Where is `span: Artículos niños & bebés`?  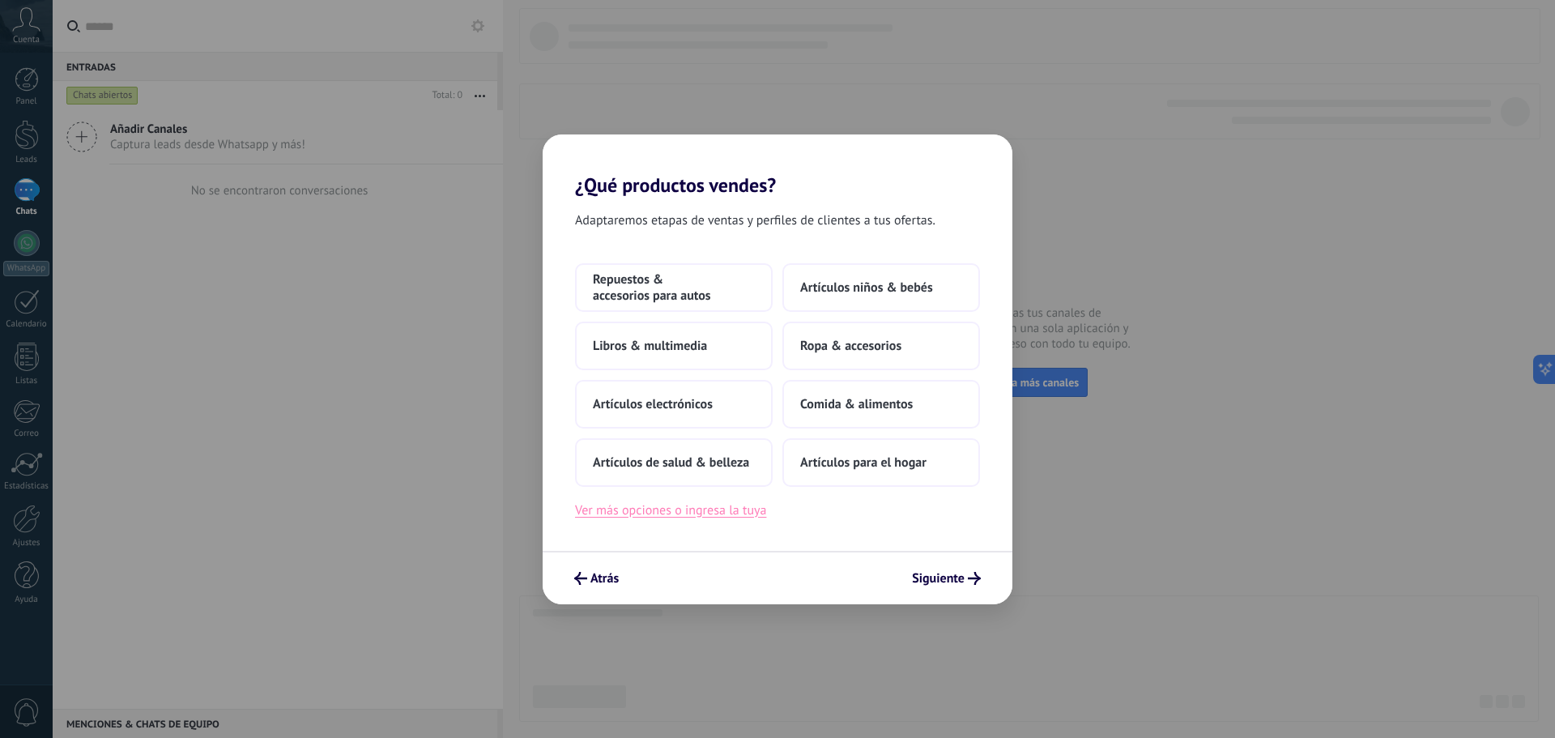 span: Artículos niños & bebés is located at coordinates (866, 287).